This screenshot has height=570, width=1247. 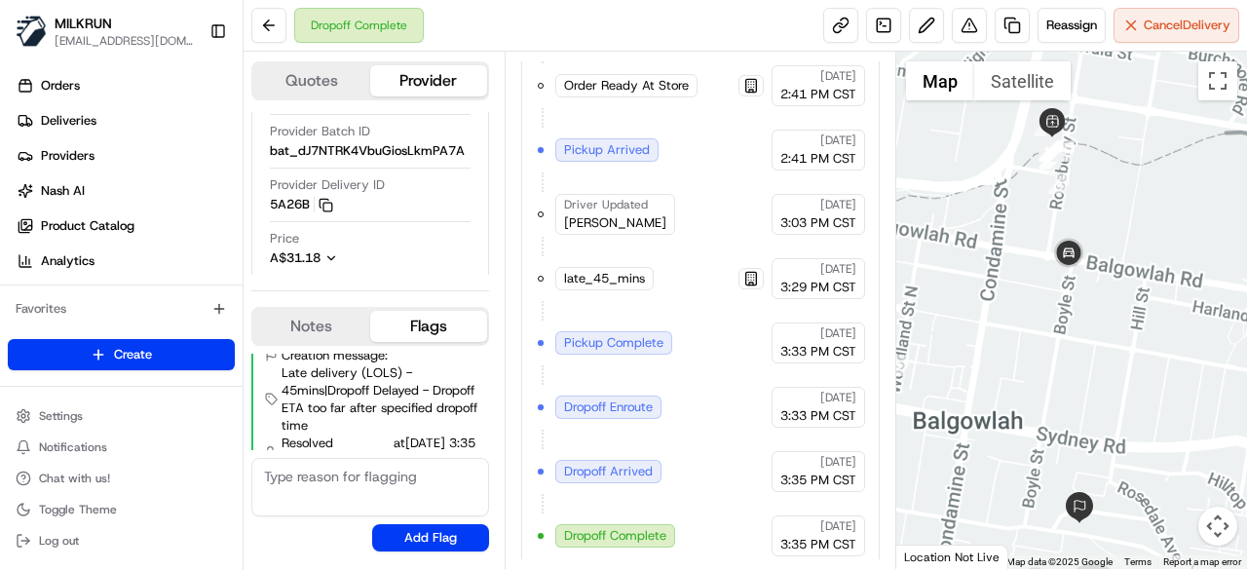 I want to click on button: CancelDelivery, so click(x=1176, y=25).